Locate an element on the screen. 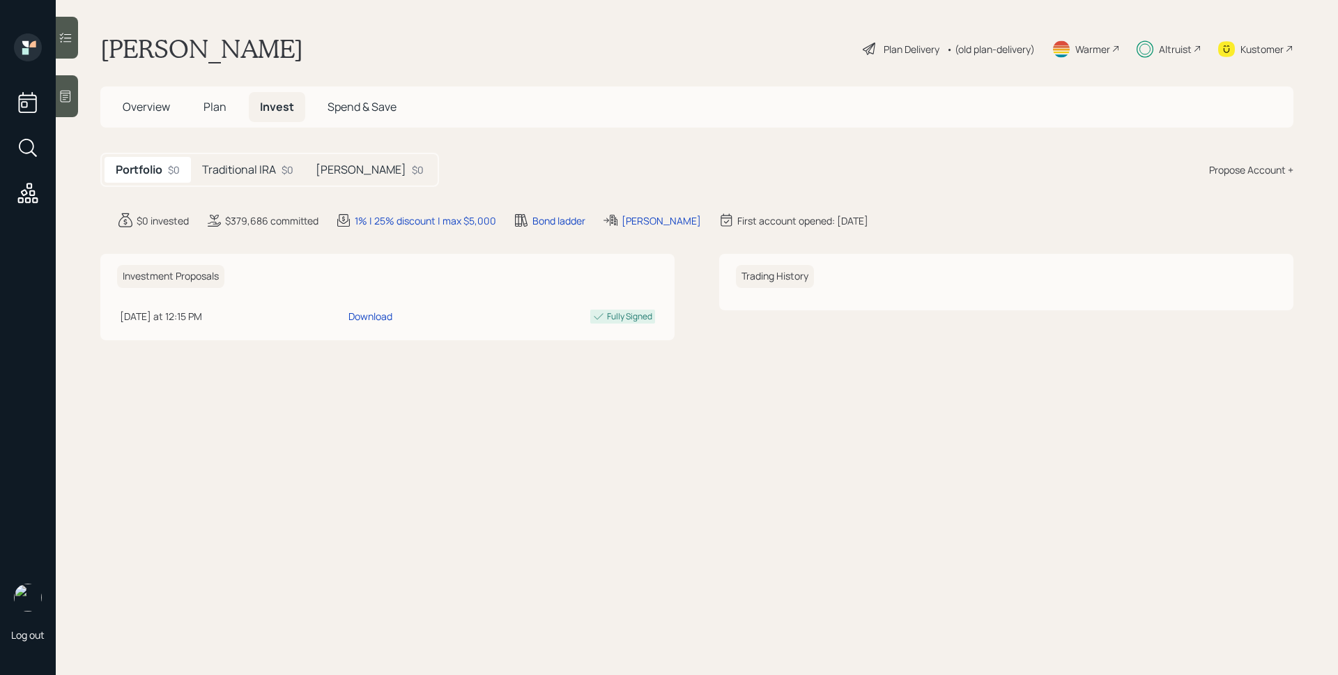 This screenshot has height=675, width=1338. img: james-distasi-headshot.png is located at coordinates (28, 597).